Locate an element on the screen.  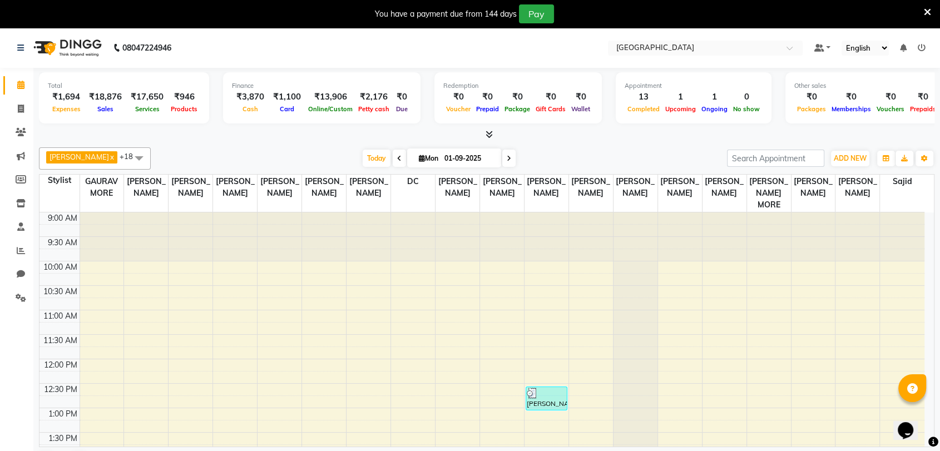
div: 13 is located at coordinates (644, 97).